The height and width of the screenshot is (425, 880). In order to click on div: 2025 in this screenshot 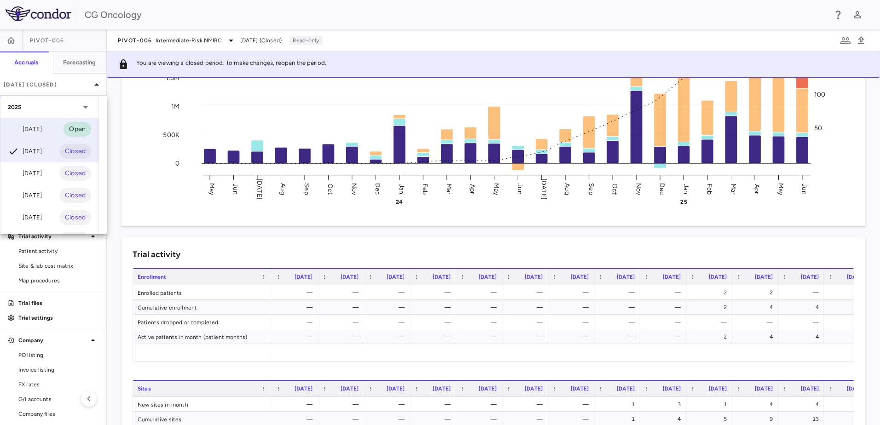, I will do `click(49, 107)`.